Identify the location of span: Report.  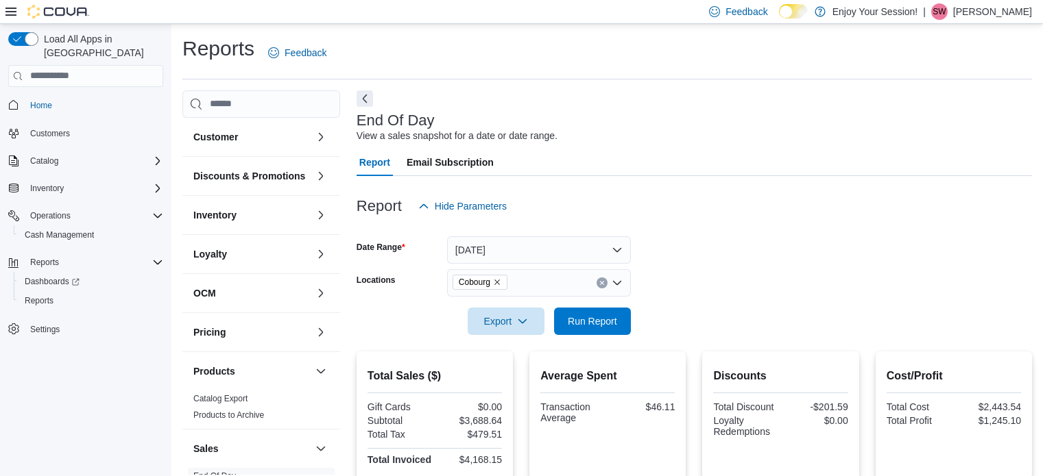
(374, 162).